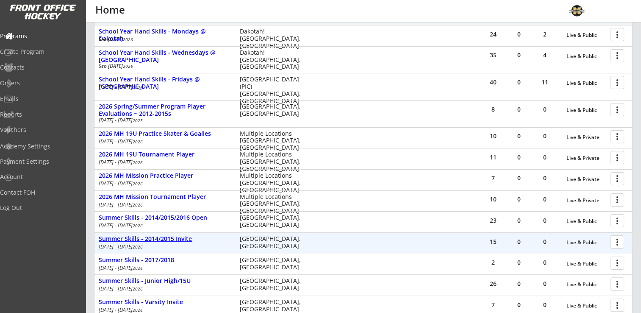 This screenshot has width=641, height=313. What do you see at coordinates (165, 35) in the screenshot?
I see `div: School Year Hand Skills - Mondays @ Dakotah` at bounding box center [165, 35].